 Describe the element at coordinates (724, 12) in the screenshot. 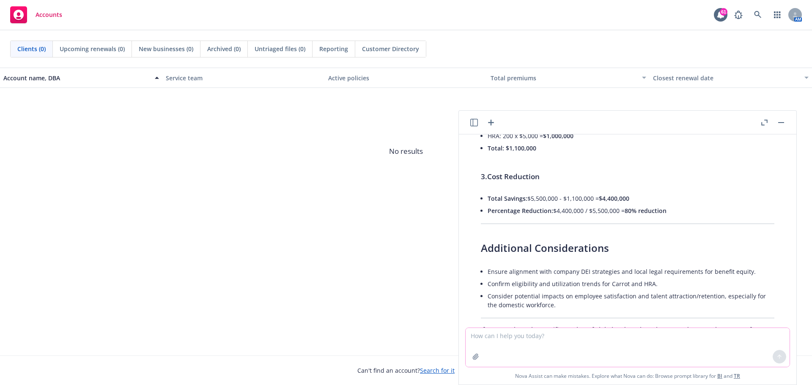

I see `div: 61` at that location.